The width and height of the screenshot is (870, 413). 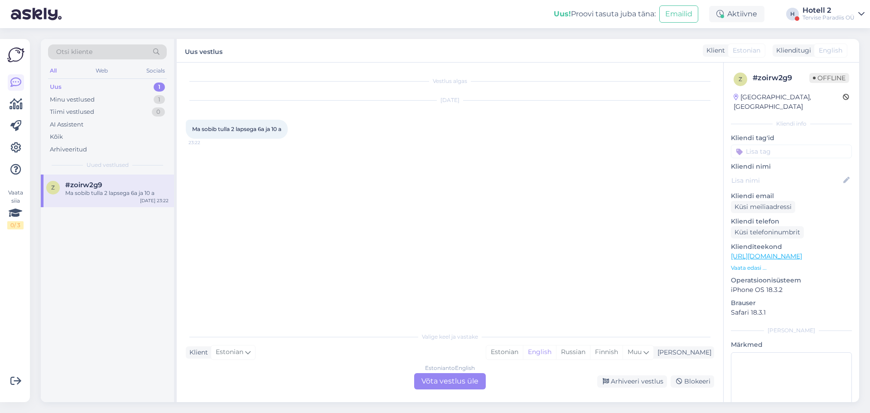 I want to click on p: Operatsioonisüsteem, so click(x=791, y=280).